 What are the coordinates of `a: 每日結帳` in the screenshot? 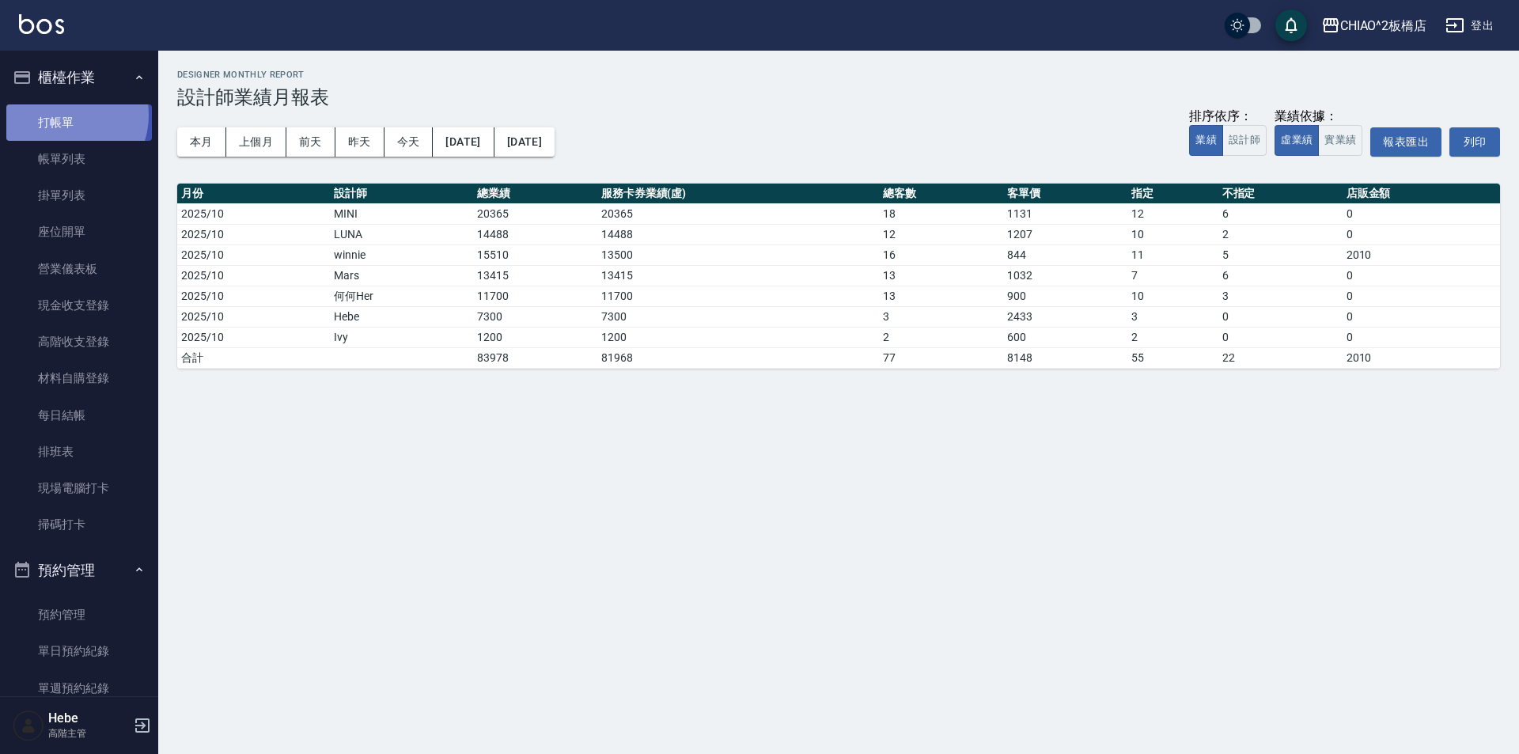 It's located at (79, 415).